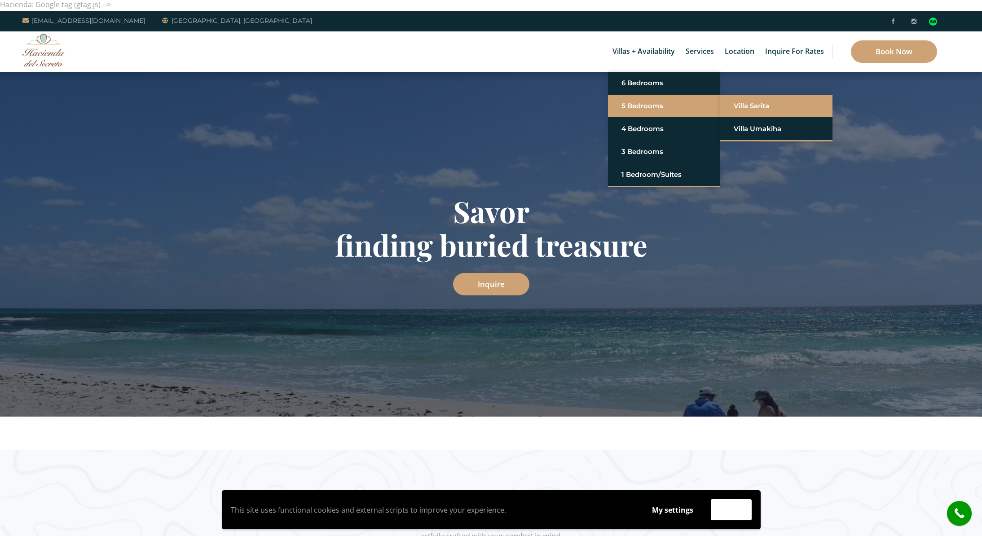  I want to click on img: Awesome Logo, so click(44, 50).